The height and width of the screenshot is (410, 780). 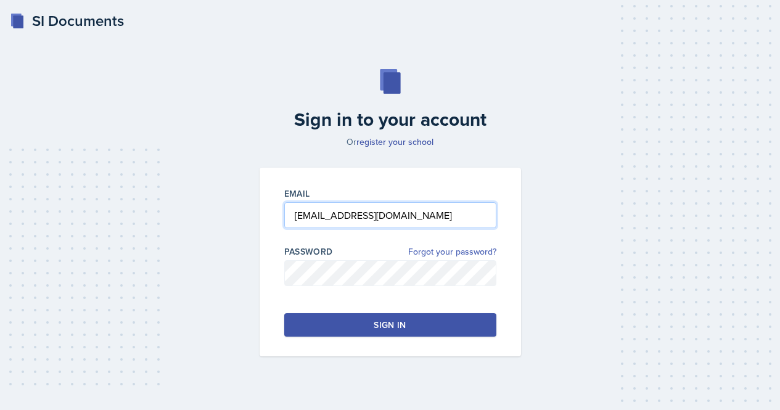 I want to click on a: register your school, so click(x=395, y=142).